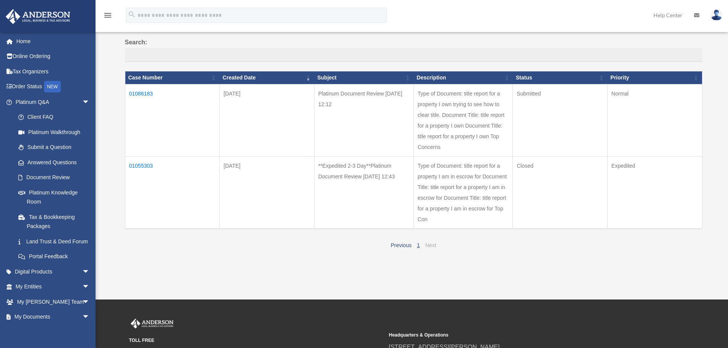  What do you see at coordinates (53, 87) in the screenshot?
I see `a: Order StatusNEW` at bounding box center [53, 87].